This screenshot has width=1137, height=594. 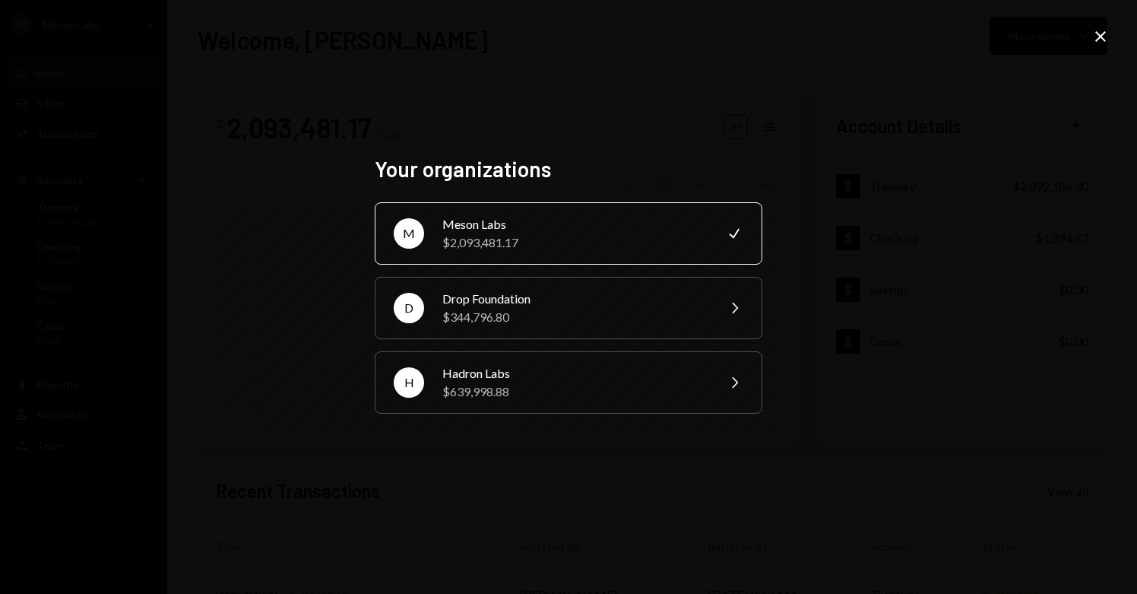 What do you see at coordinates (409, 308) in the screenshot?
I see `div: D` at bounding box center [409, 308].